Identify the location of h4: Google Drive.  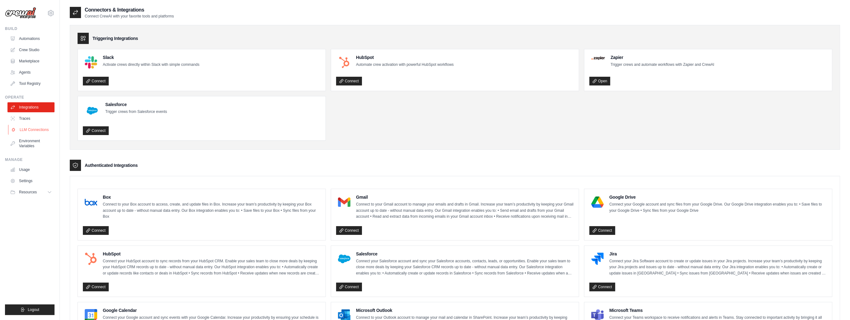
(718, 197).